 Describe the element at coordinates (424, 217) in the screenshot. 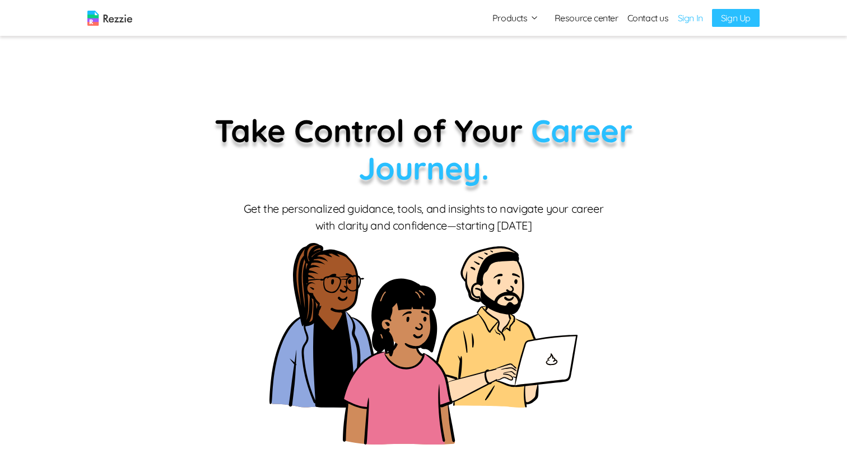

I see `p: Get the personalized guidance, tools, and insights to navigate your career with clarity and confi...` at that location.